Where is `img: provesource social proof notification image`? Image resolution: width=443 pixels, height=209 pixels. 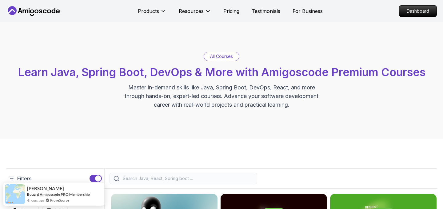 img: provesource social proof notification image is located at coordinates (15, 194).